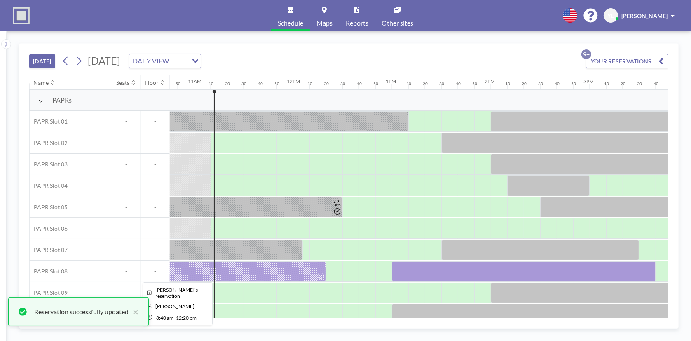  What do you see at coordinates (177, 293) in the screenshot?
I see `span: Yuying's reservation` at bounding box center [177, 293].